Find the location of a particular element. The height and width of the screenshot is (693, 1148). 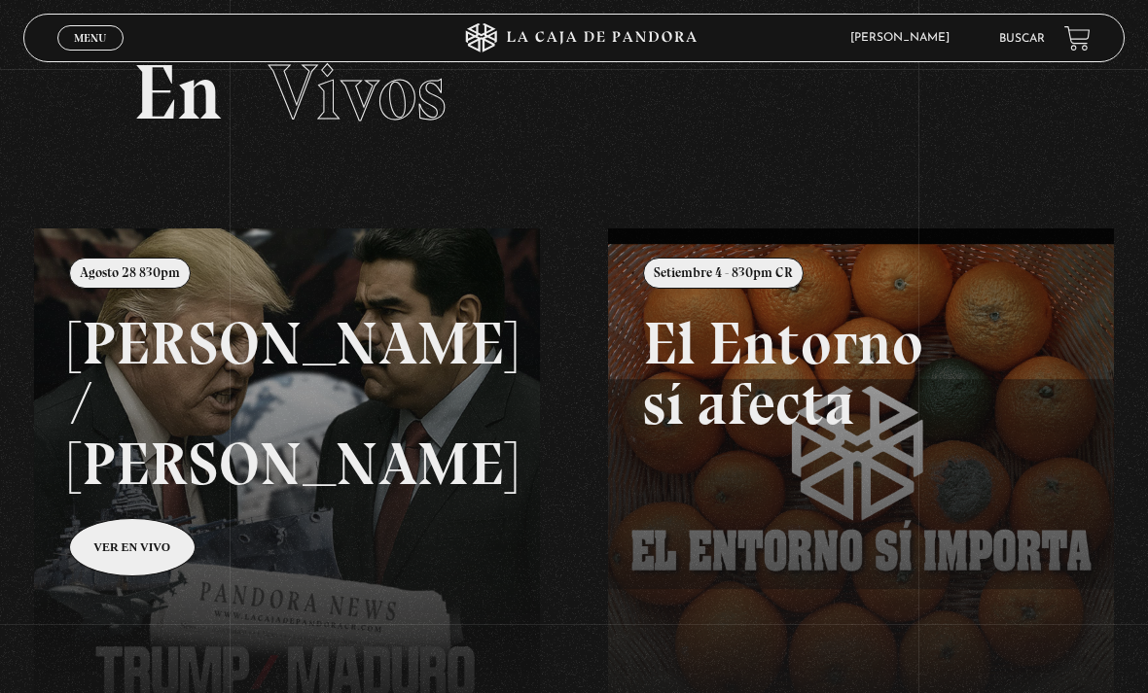

h2: En is located at coordinates (574, 92).